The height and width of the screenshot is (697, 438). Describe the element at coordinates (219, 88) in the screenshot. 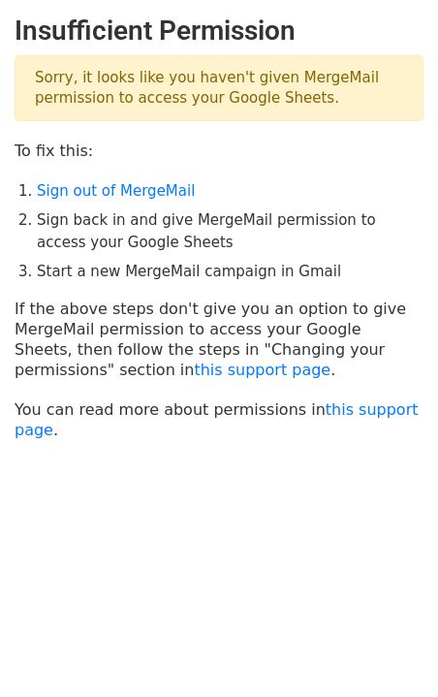

I see `p: Sorry, it looks like you haven't given MergeMail permission to access your Google Sheets.` at that location.